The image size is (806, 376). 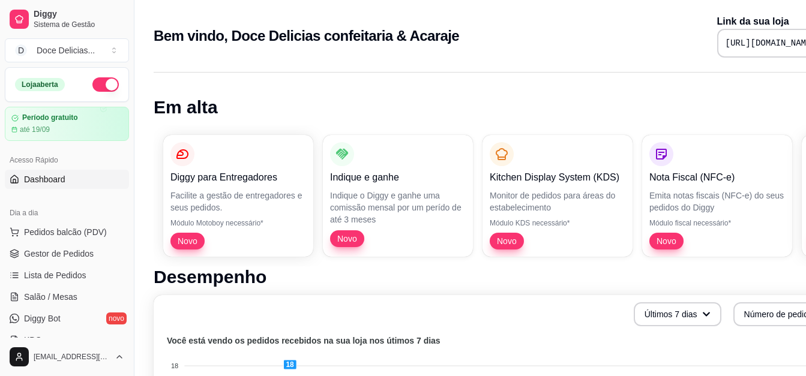 What do you see at coordinates (558, 178) in the screenshot?
I see `p: Kitchen Display System (KDS)` at bounding box center [558, 178].